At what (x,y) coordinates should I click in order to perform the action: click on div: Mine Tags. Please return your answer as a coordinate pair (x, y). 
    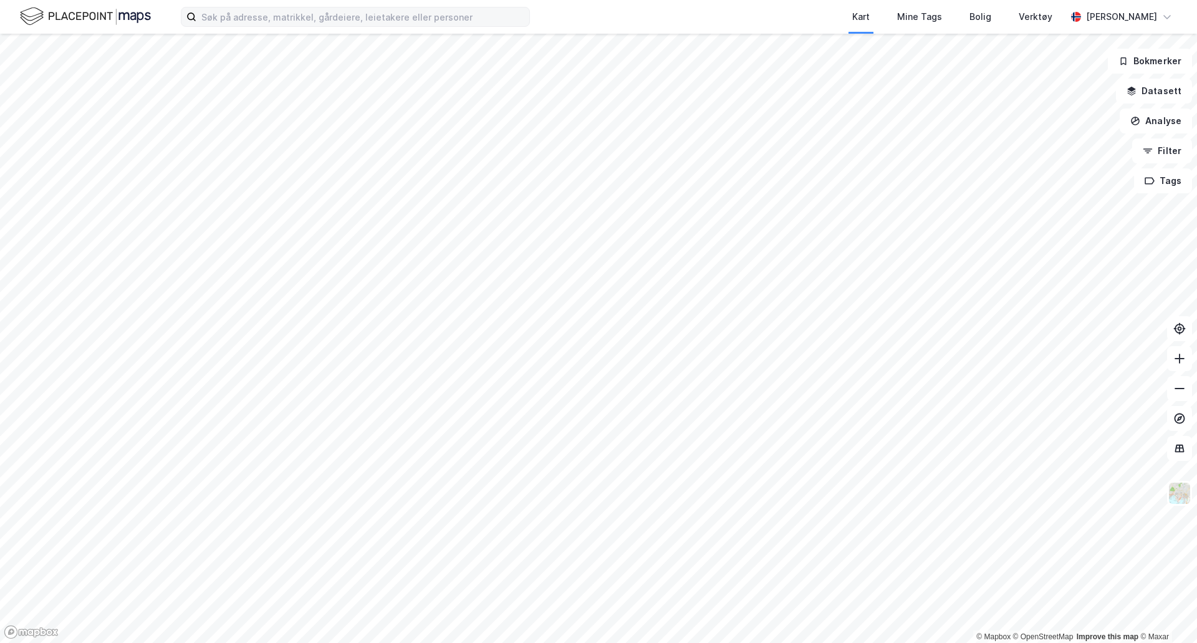
    Looking at the image, I should click on (919, 17).